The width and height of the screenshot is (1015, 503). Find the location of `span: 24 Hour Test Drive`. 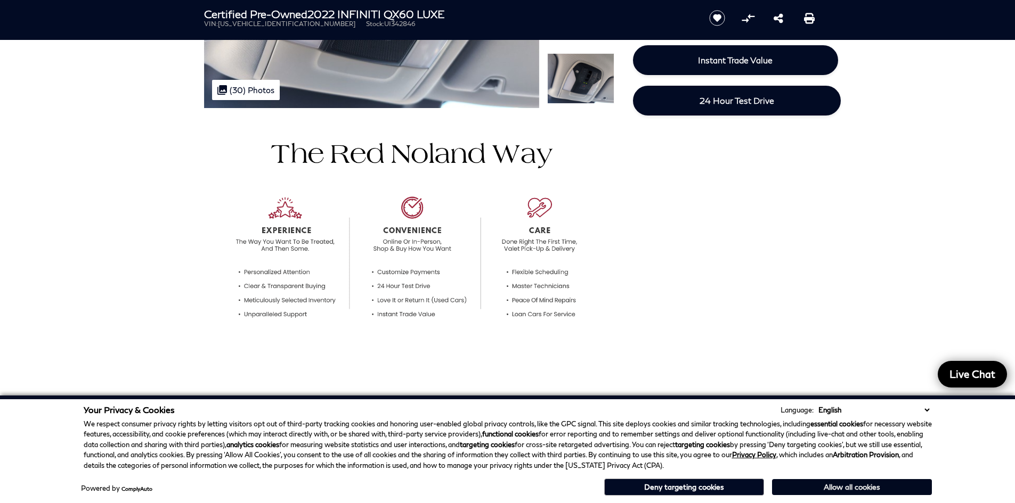

span: 24 Hour Test Drive is located at coordinates (737, 100).